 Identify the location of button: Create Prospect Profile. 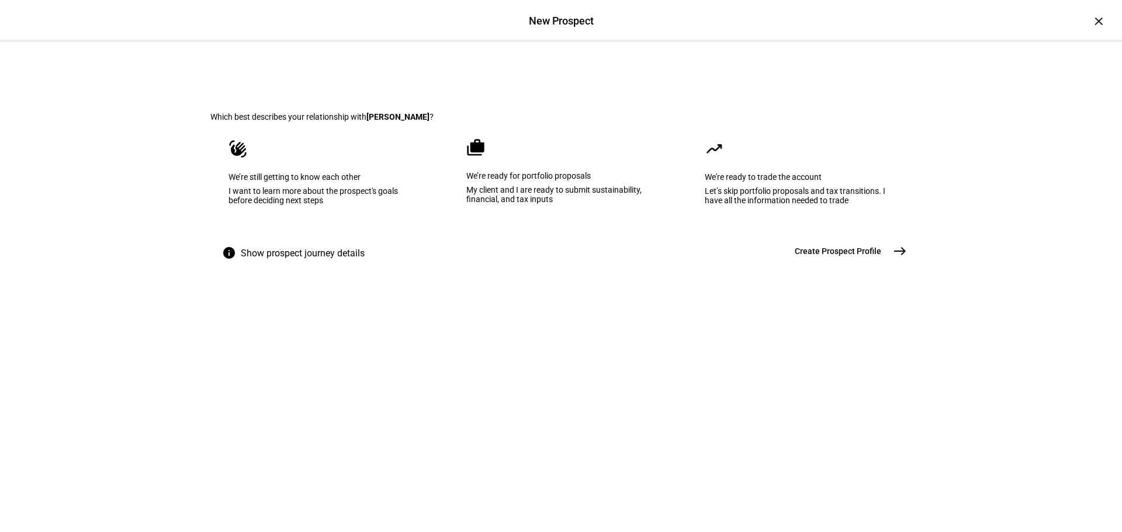
(846, 251).